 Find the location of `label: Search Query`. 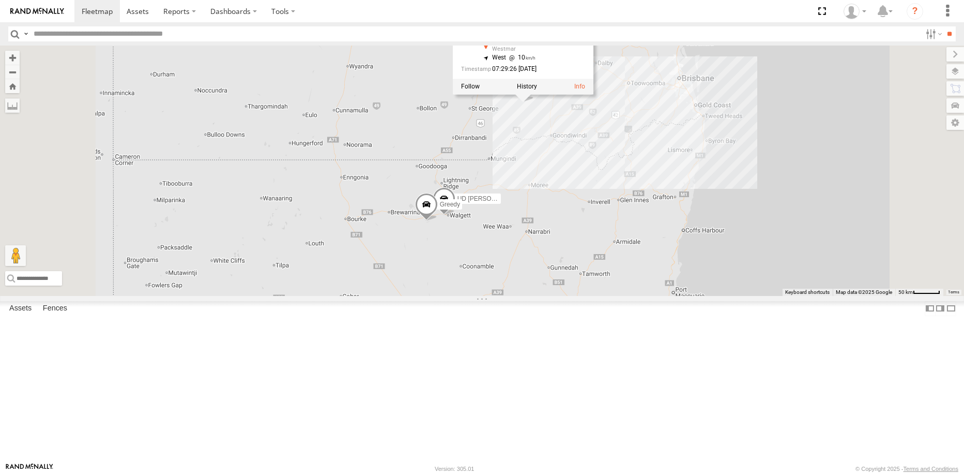

label: Search Query is located at coordinates (26, 34).